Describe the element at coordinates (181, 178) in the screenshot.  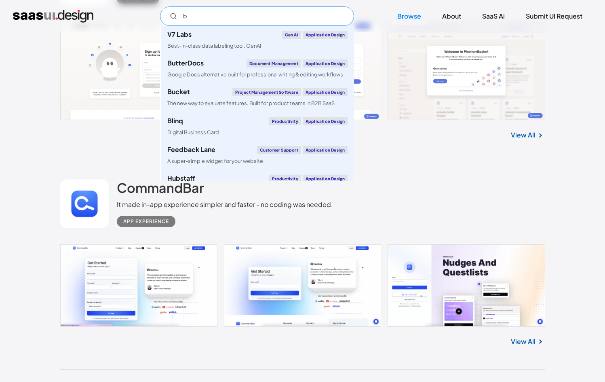
I see `div: Hubstaff` at that location.